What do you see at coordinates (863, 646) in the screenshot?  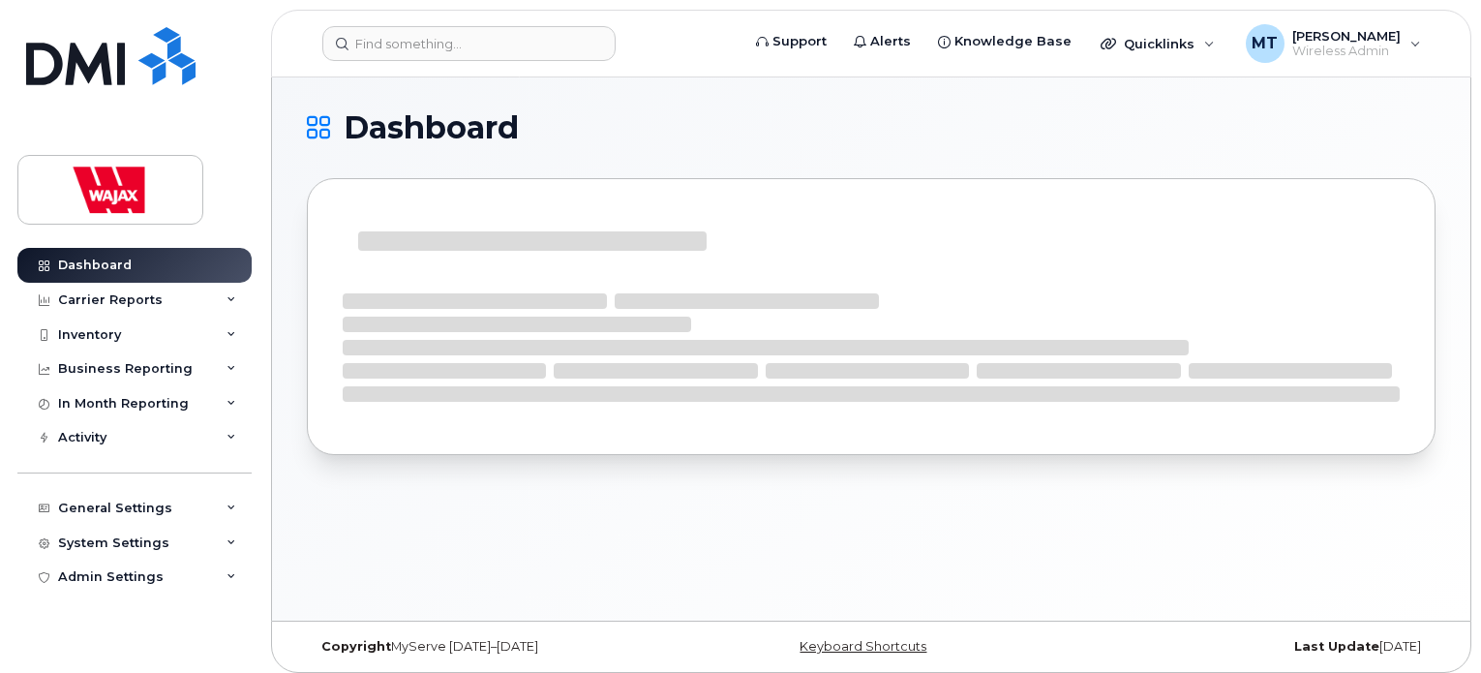 I see `a: Keyboard Shortcuts` at bounding box center [863, 646].